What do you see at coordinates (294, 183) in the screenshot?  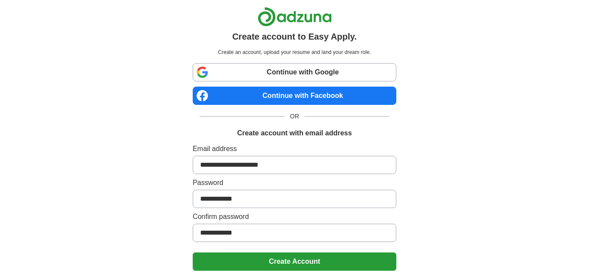 I see `label: Password` at bounding box center [294, 183].